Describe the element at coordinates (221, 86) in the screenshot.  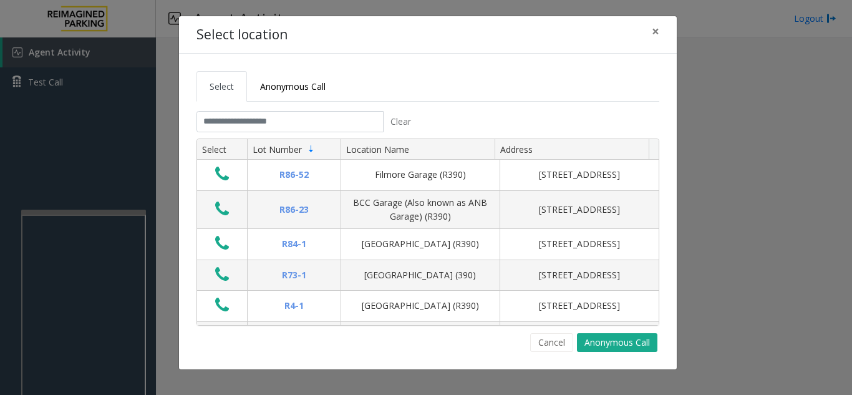
I see `span: Select` at that location.